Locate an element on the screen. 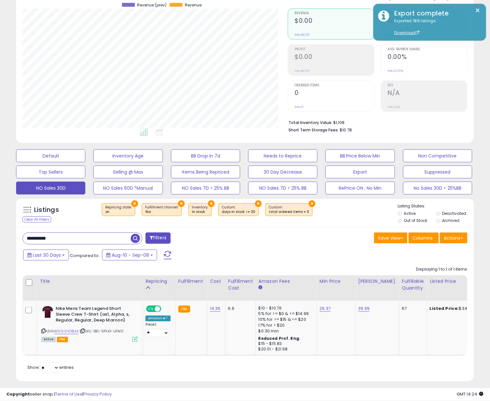 The width and height of the screenshot is (490, 401). span: Ordered Items is located at coordinates (335, 85).